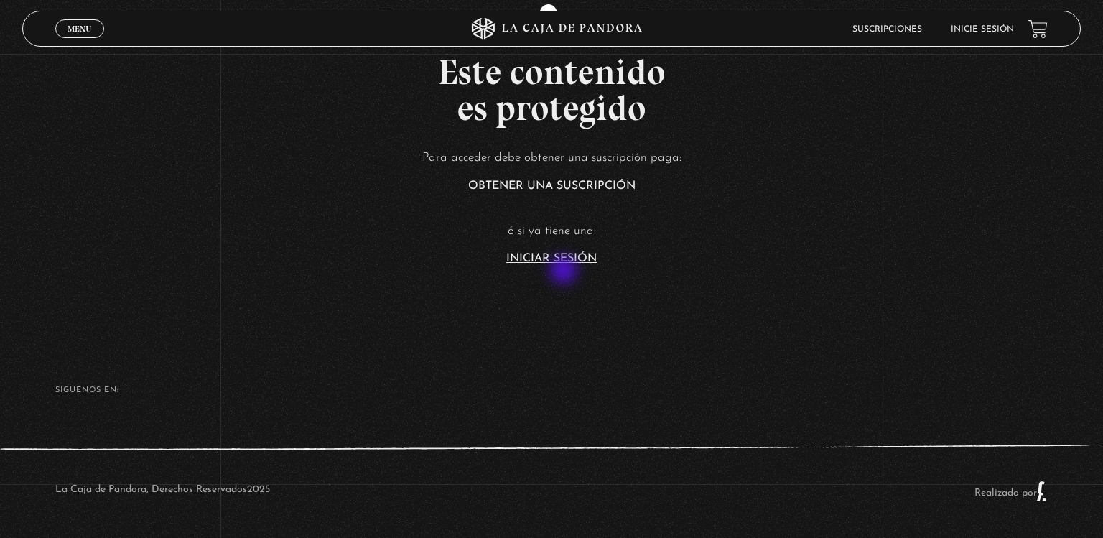 The height and width of the screenshot is (538, 1103). I want to click on a: Suscripciones, so click(887, 29).